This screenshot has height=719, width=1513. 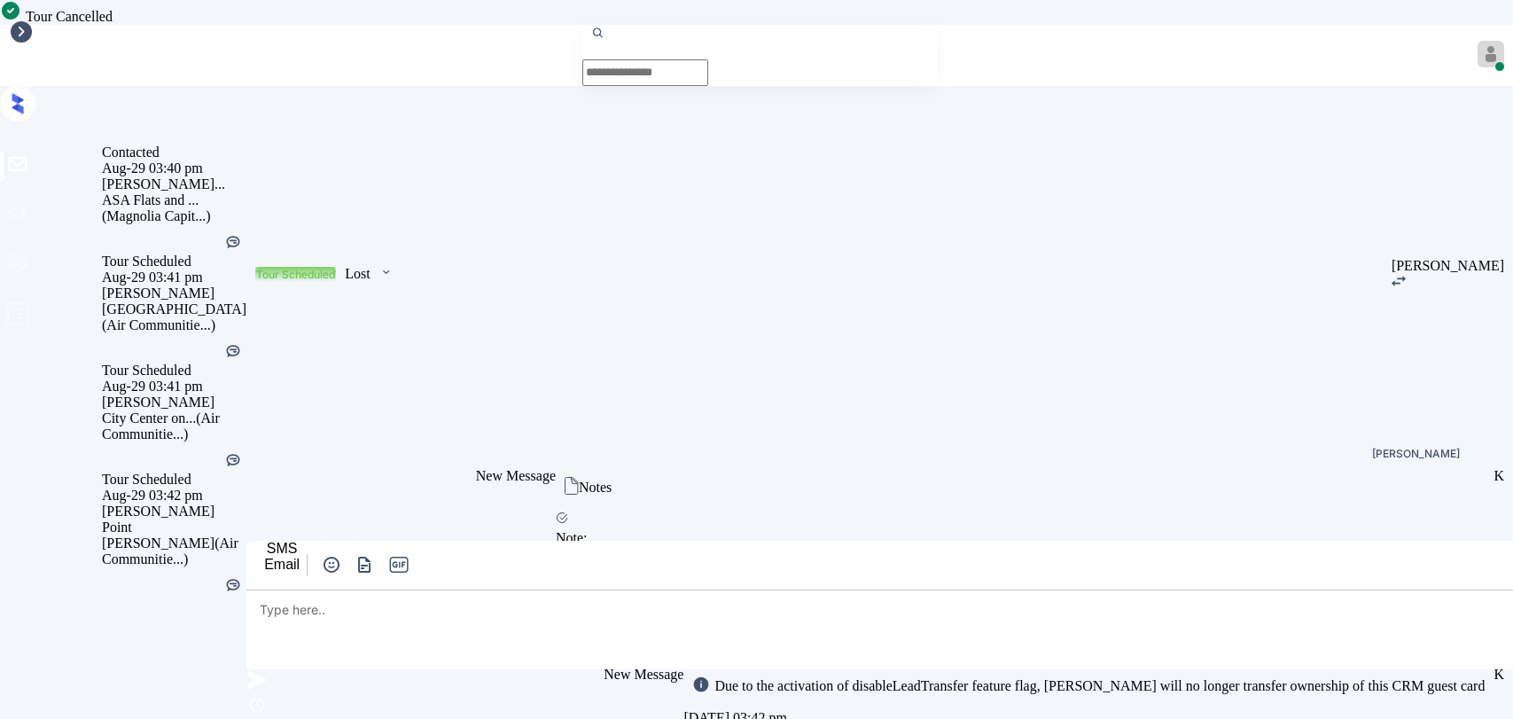 I want to click on div: City Center on... (Air Communitie...), so click(x=174, y=426).